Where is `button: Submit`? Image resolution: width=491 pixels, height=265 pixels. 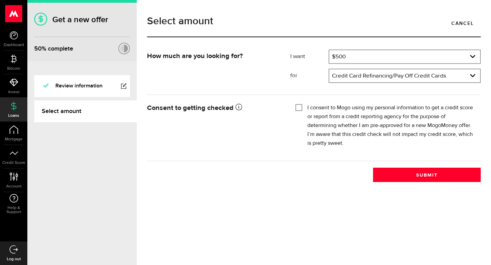 button: Submit is located at coordinates (426, 175).